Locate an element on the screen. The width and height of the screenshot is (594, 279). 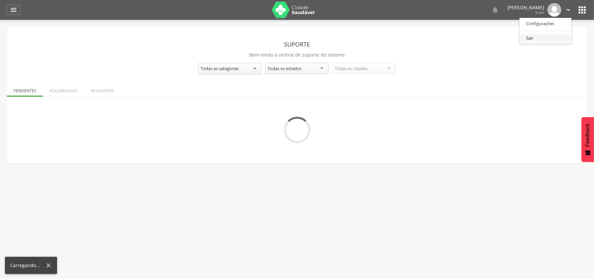
div: Todas as categorias is located at coordinates (220, 68).